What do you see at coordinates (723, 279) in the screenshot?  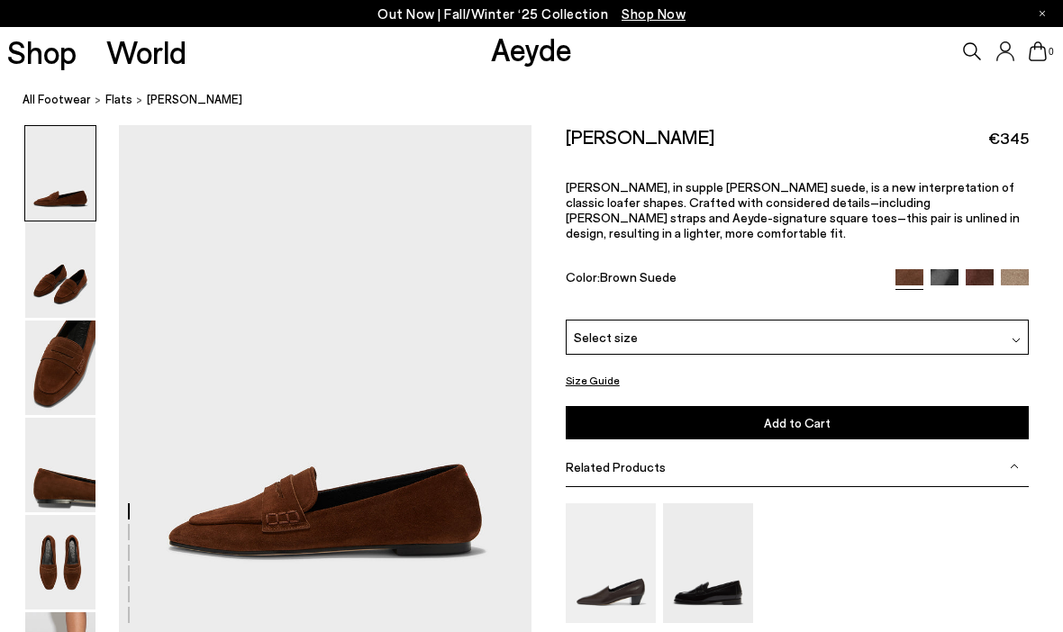 I see `div: Color:` at bounding box center [723, 279].